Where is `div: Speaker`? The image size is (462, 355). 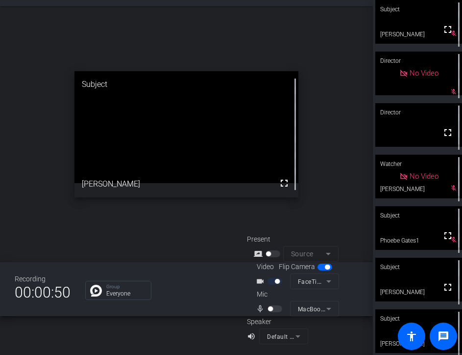 div: Speaker is located at coordinates (277, 321).